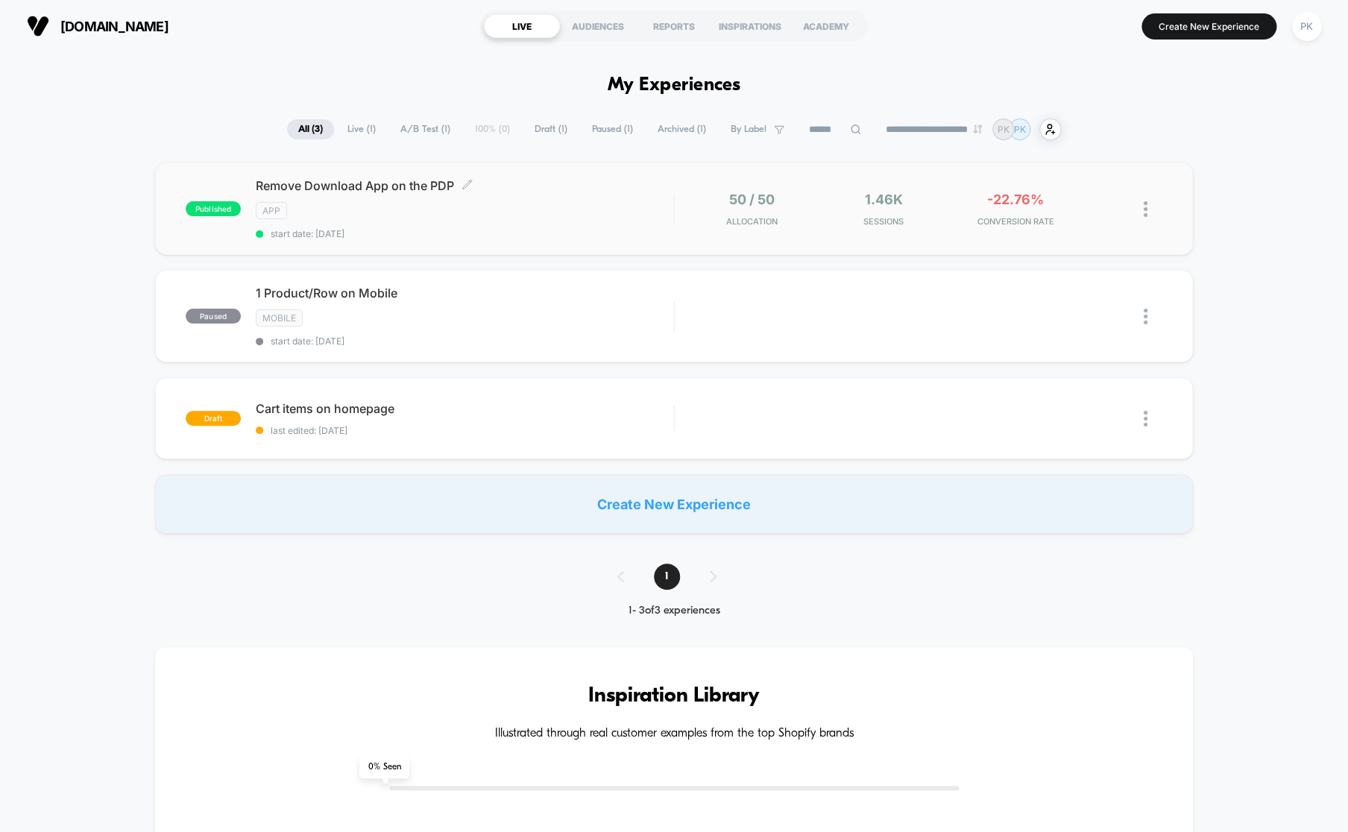  What do you see at coordinates (1015, 221) in the screenshot?
I see `span: CONVERSION RATE` at bounding box center [1015, 221].